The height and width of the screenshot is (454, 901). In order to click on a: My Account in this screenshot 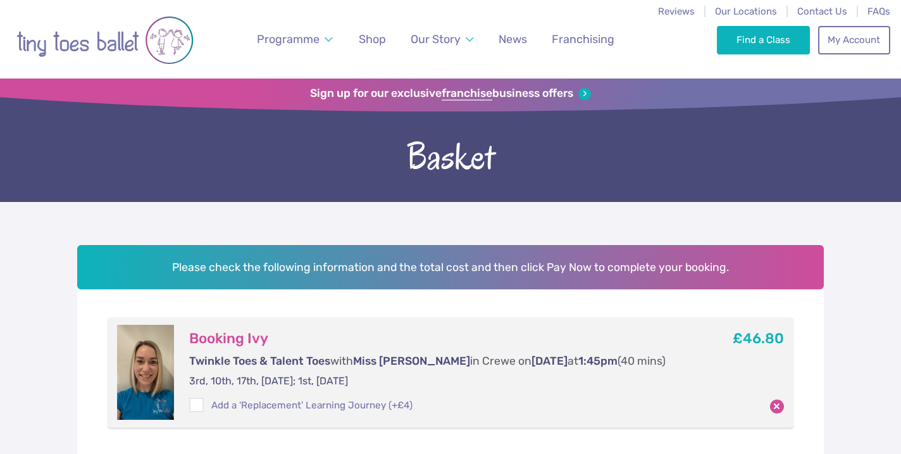, I will do `click(854, 40)`.